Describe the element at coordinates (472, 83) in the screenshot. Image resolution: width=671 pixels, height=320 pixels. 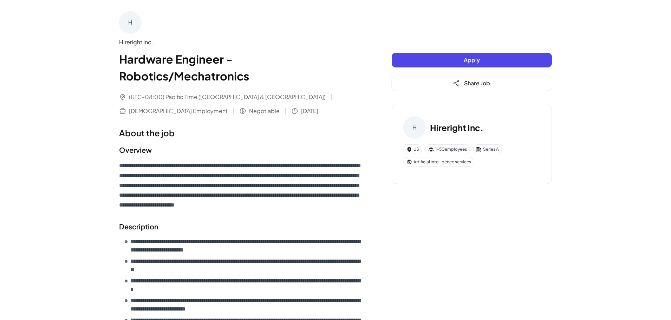
I see `button: Share Job` at that location.